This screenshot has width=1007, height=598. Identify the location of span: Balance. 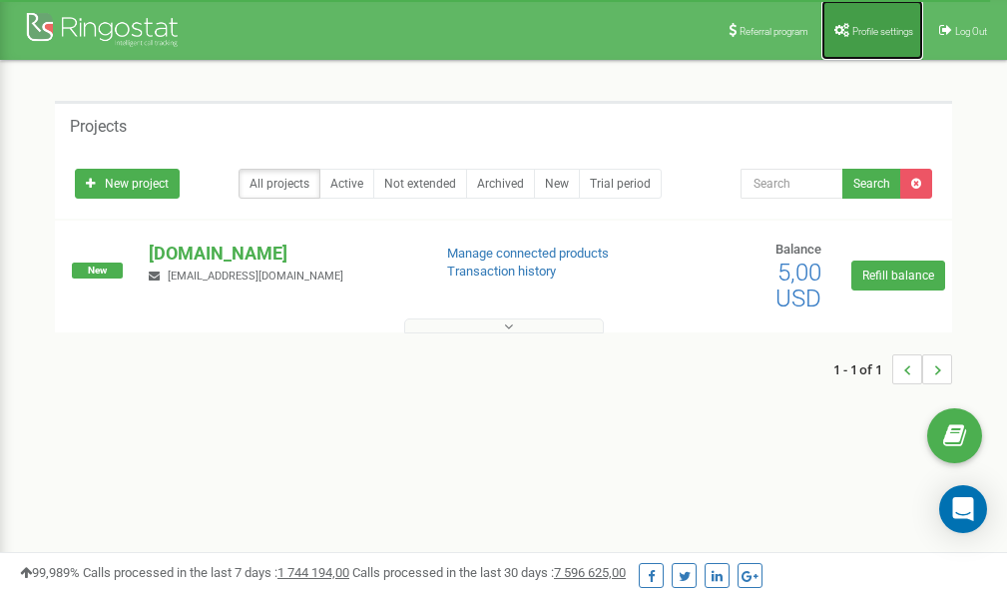
(798, 248).